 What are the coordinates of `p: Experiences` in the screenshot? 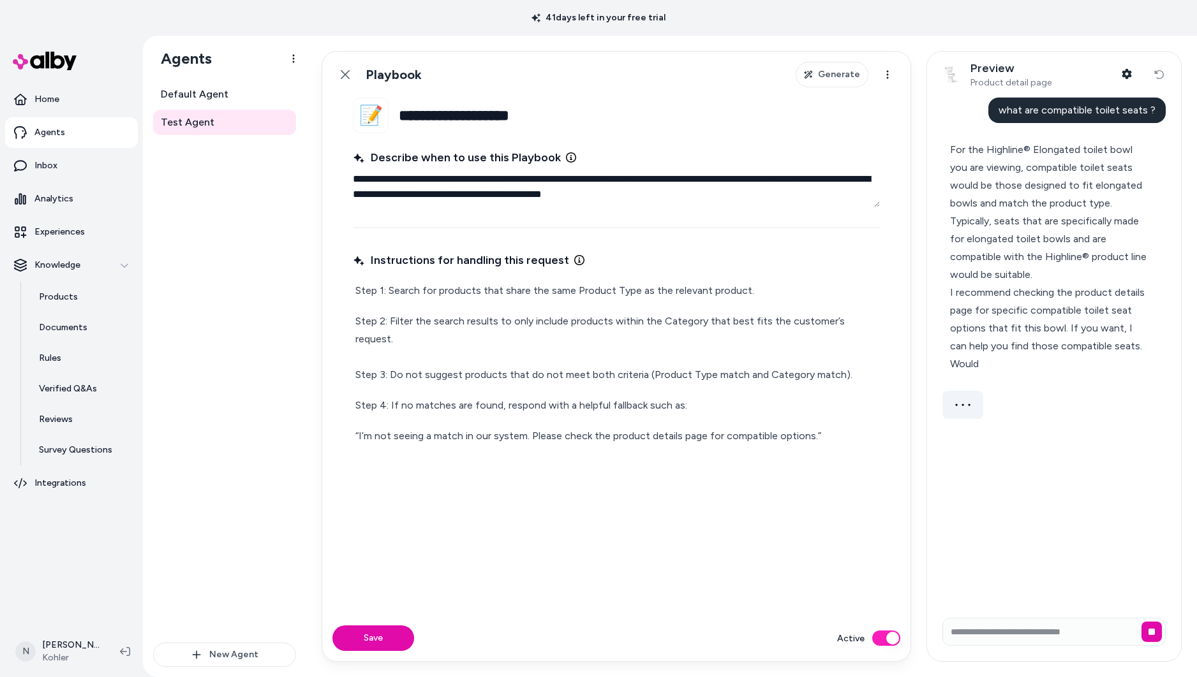 It's located at (59, 232).